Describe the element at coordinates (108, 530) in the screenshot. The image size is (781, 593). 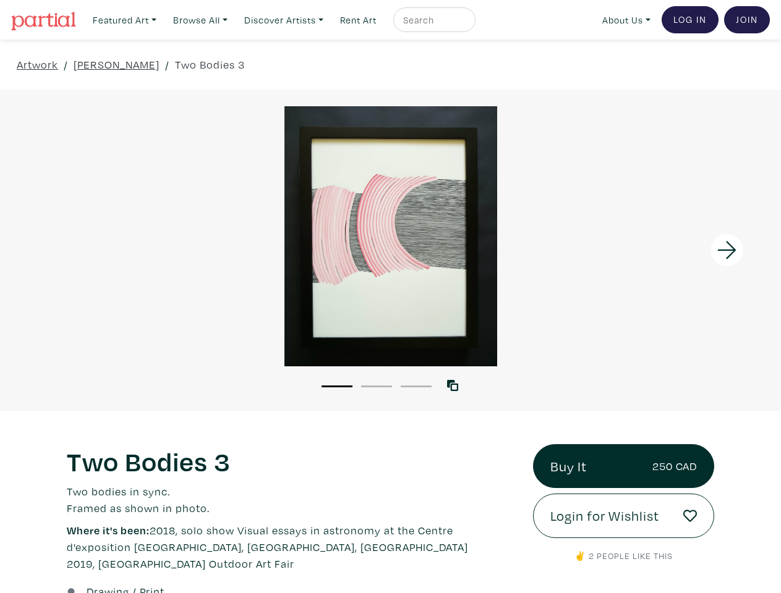
I see `span: Where it's been:` at that location.